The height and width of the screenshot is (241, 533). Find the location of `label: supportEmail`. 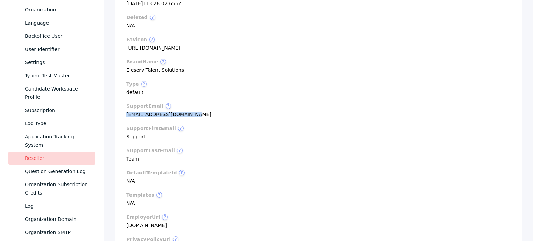

label: supportEmail is located at coordinates (318, 106).